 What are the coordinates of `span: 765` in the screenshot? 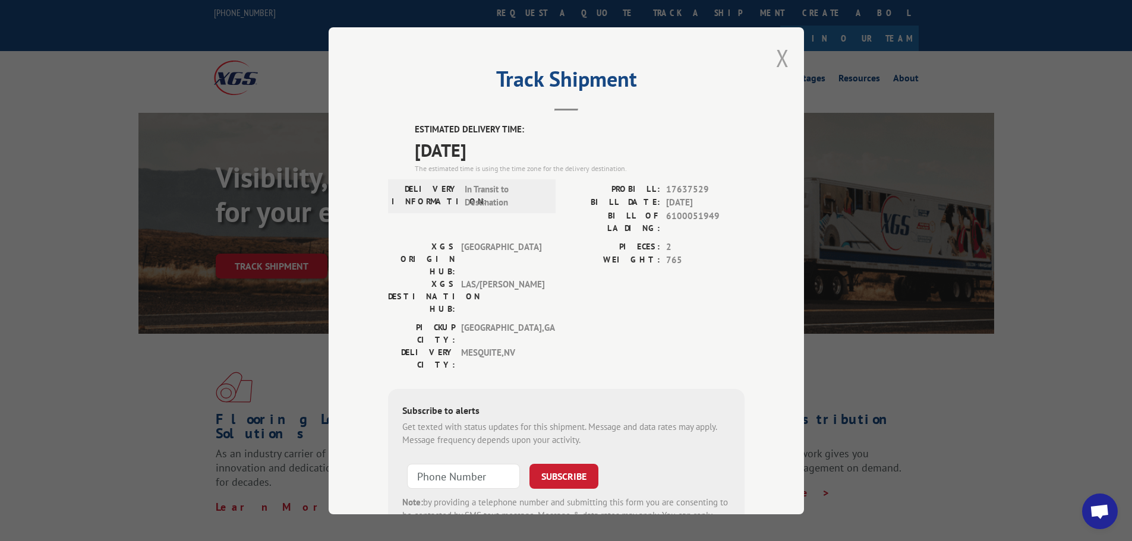 It's located at (706, 260).